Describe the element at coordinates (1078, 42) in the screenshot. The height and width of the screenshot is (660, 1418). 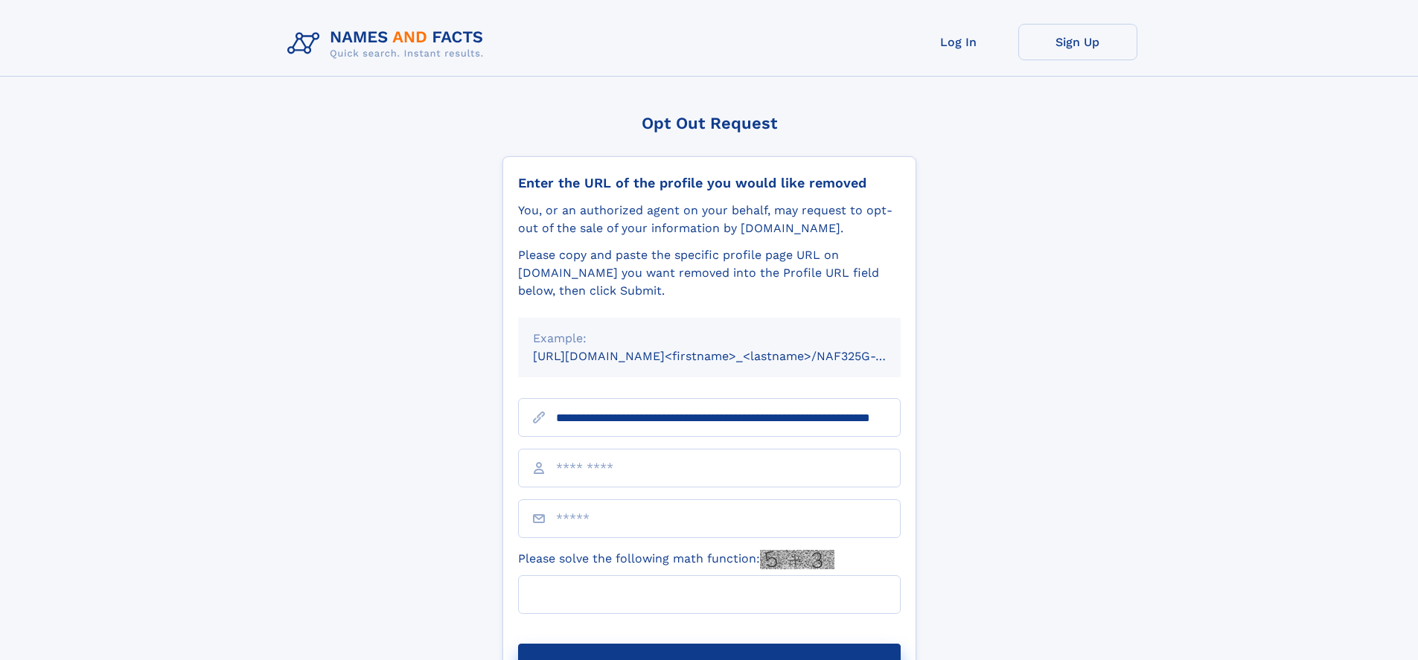
I see `a: Sign Up` at that location.